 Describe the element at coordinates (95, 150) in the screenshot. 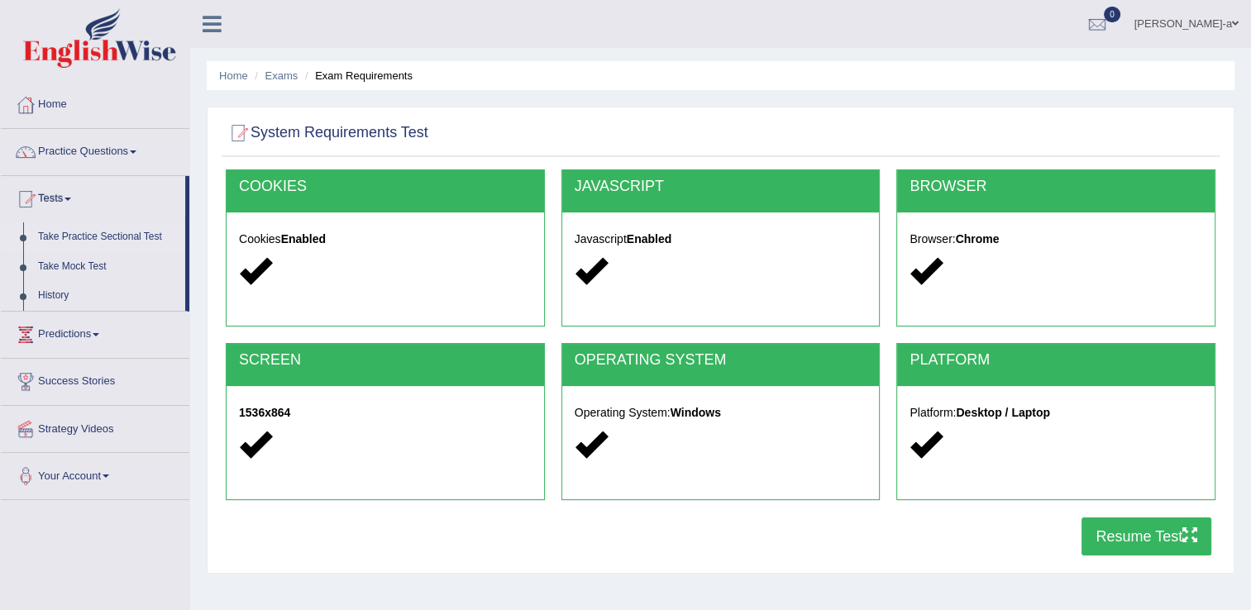

I see `a: Practice Questions` at that location.